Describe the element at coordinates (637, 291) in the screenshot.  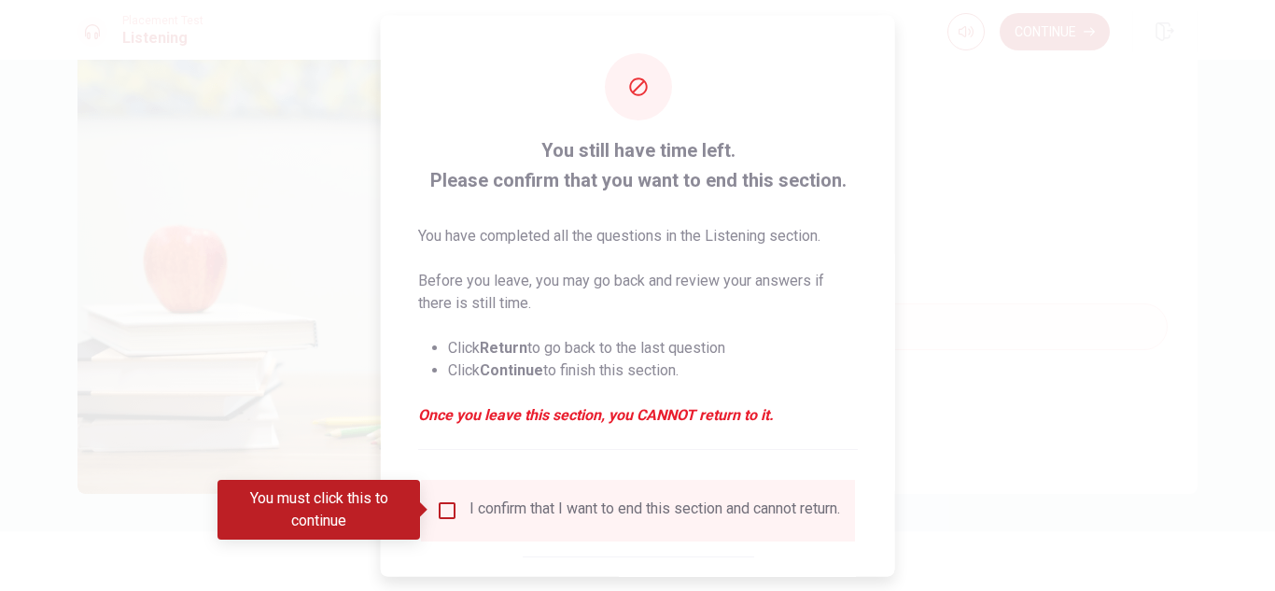
I see `p: Before you leave, you may go back and review your answers if there is still time.` at that location.